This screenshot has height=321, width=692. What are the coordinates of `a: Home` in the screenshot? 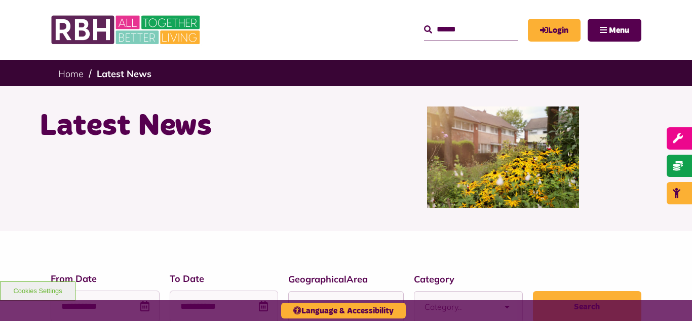 It's located at (71, 73).